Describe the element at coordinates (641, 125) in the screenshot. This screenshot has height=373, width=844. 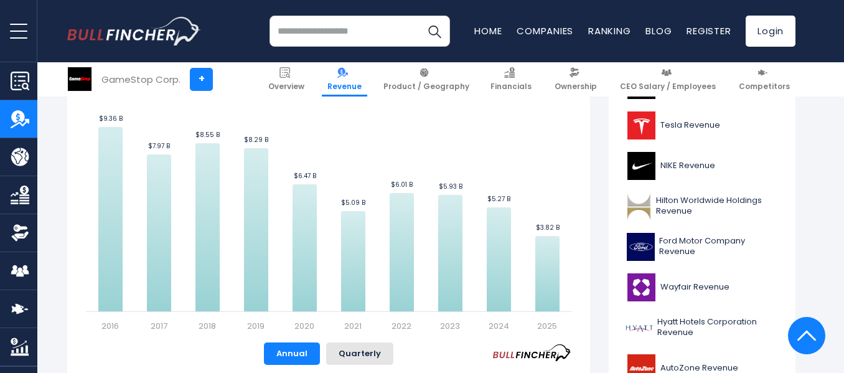
I see `img: TSLA logo` at that location.